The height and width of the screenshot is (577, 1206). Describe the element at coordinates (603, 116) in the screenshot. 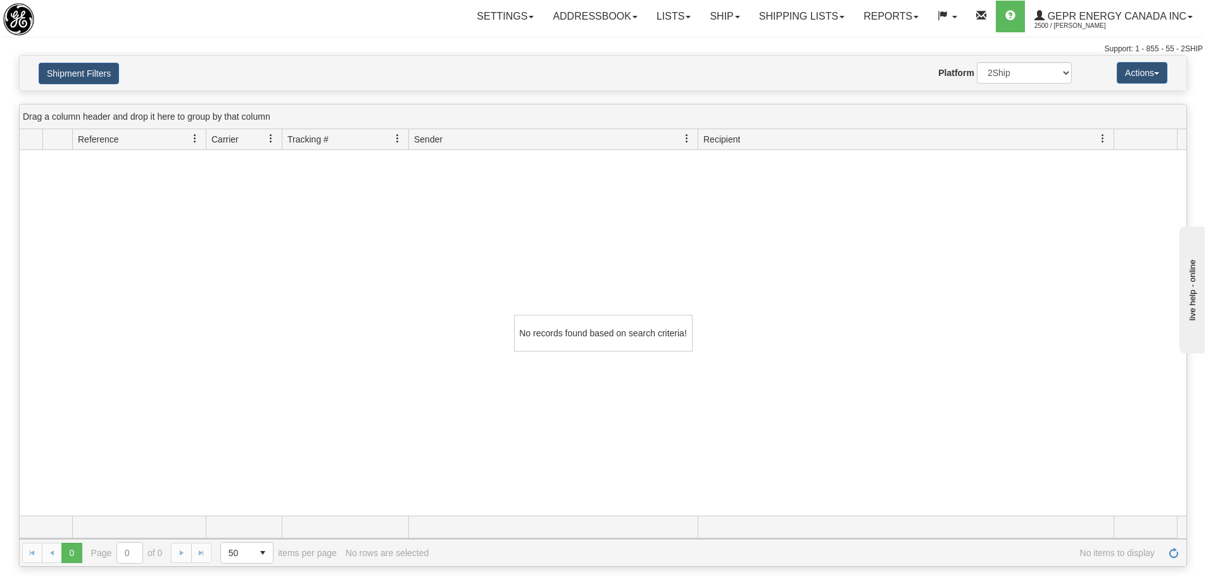

I see `div: grid grouping header` at that location.